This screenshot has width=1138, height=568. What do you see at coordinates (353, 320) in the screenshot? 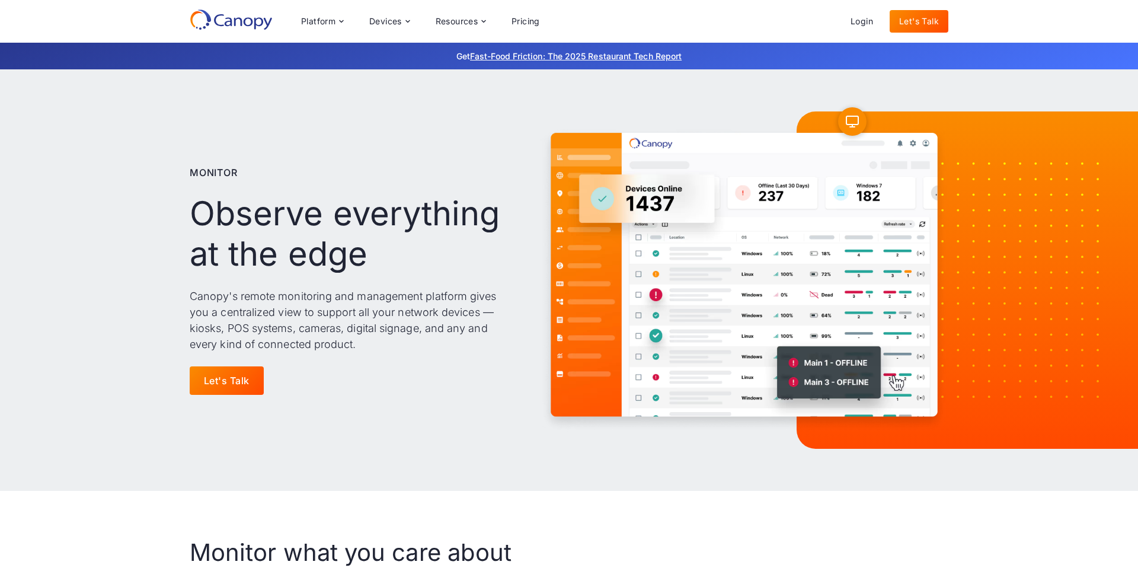
I see `p: Canopy's remote monitoring and management platform gives you a centralized view to support all yo...` at bounding box center [353, 320].